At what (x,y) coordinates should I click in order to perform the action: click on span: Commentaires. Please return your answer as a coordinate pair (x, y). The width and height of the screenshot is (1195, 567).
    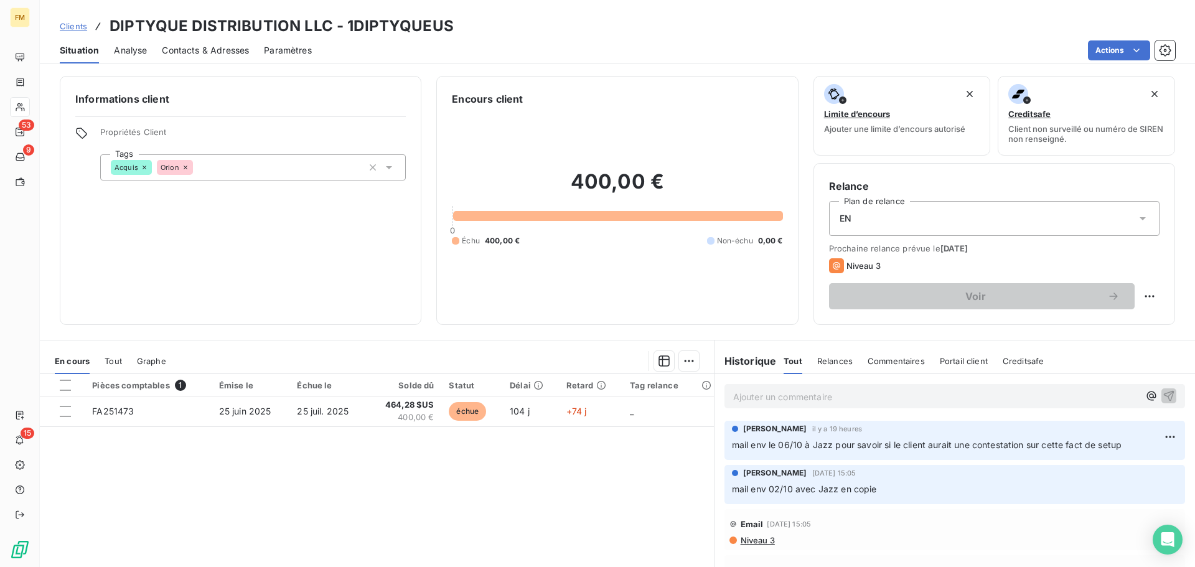
    Looking at the image, I should click on (896, 361).